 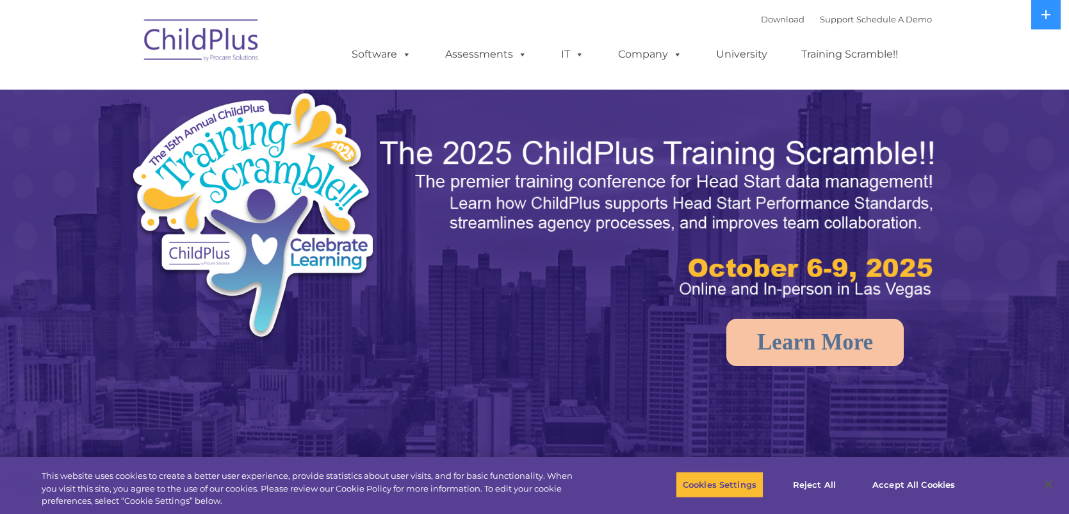 What do you see at coordinates (486, 54) in the screenshot?
I see `a: Assessments` at bounding box center [486, 54].